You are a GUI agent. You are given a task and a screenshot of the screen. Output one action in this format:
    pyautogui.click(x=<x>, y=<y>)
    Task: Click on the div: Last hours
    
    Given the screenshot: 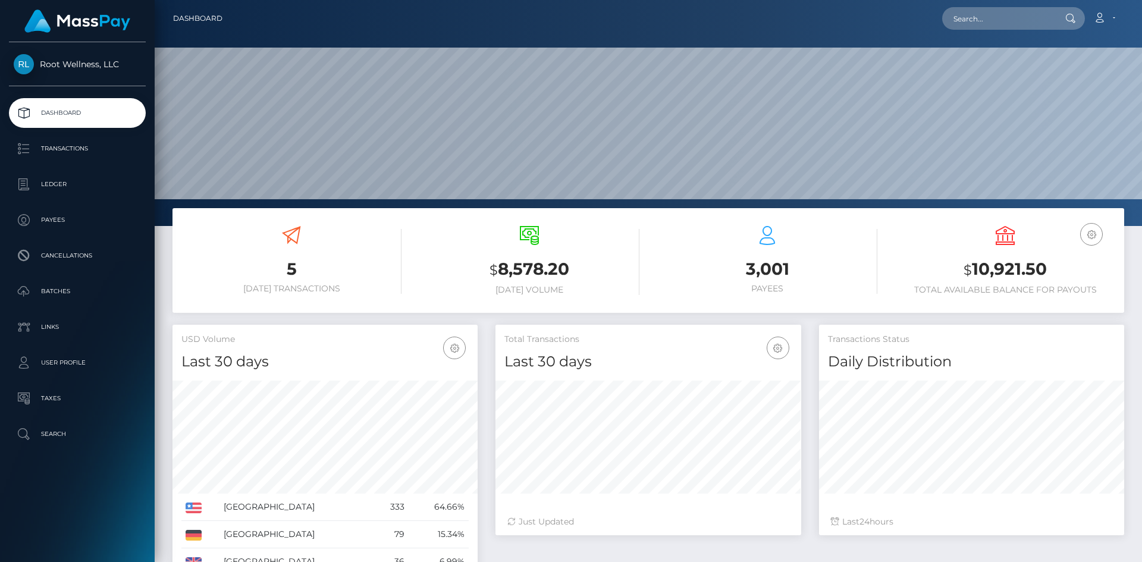 What is the action you would take?
    pyautogui.click(x=971, y=522)
    